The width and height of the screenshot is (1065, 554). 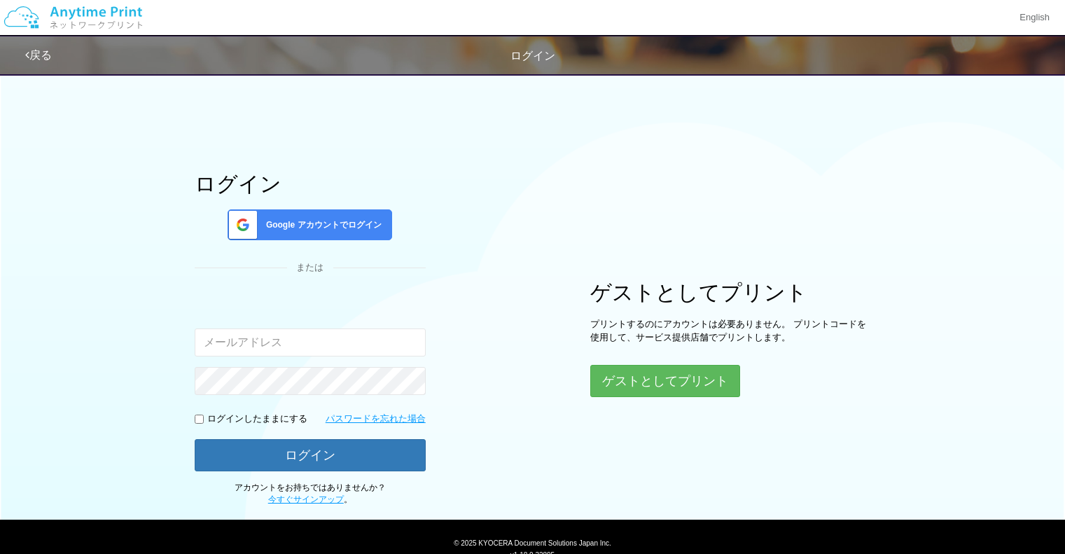 What do you see at coordinates (375, 419) in the screenshot?
I see `a: パスワードを忘れた場合` at bounding box center [375, 419].